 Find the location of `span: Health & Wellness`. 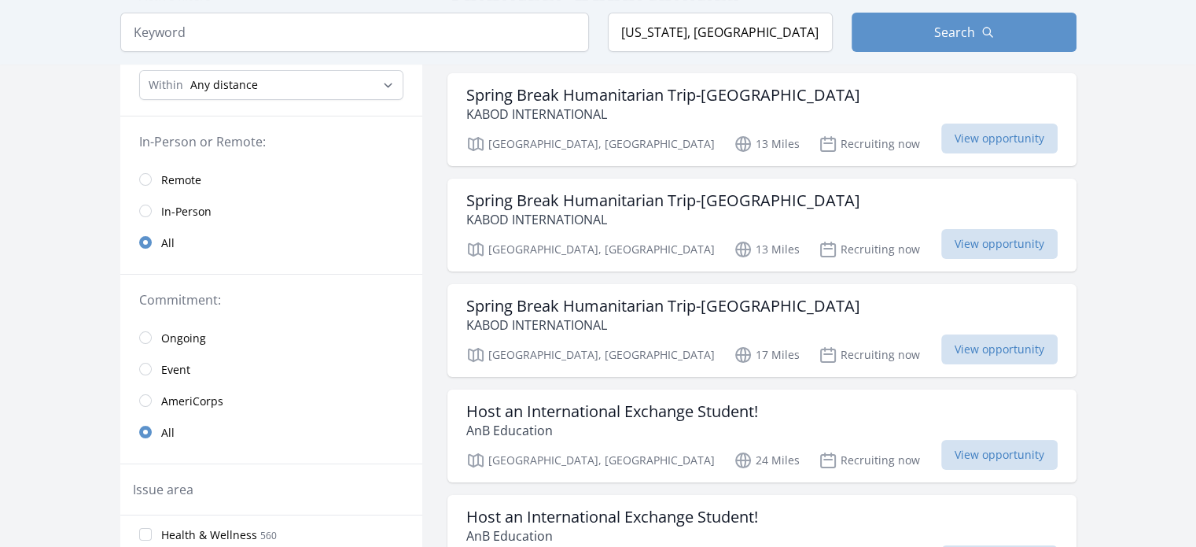

span: Health & Wellness is located at coordinates (209, 535).